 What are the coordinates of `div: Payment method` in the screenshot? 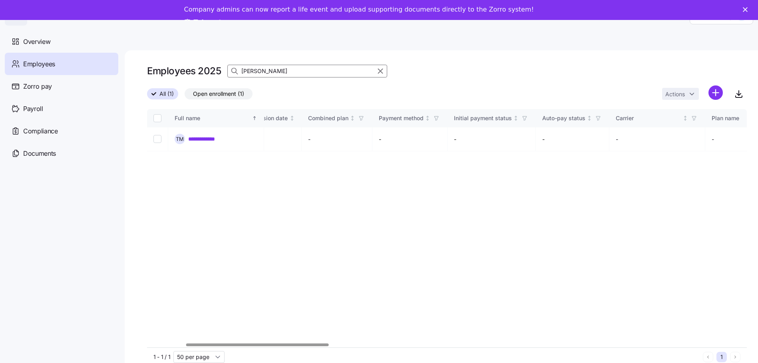 It's located at (401, 118).